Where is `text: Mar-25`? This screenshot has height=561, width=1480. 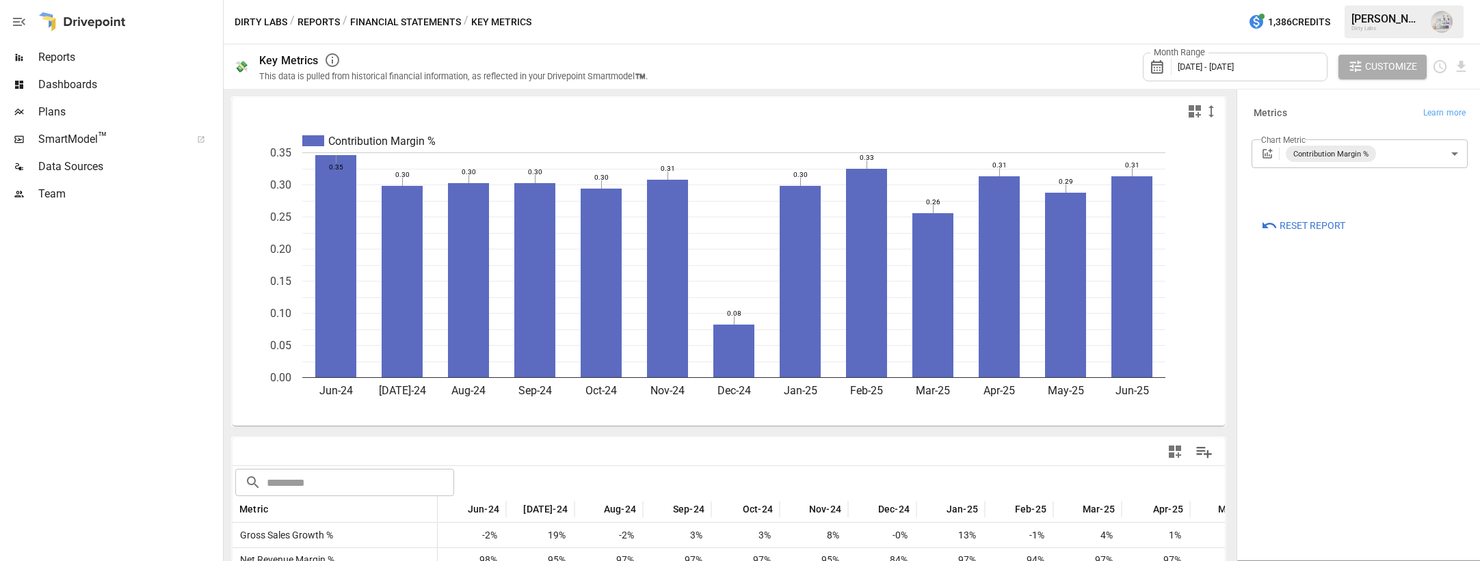
text: Mar-25 is located at coordinates (933, 390).